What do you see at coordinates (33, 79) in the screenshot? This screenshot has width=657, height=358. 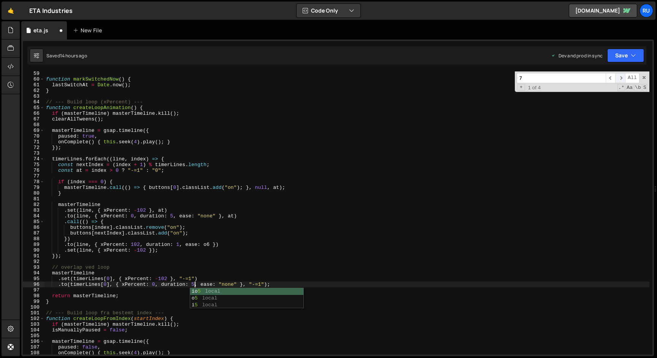 I see `div: 60` at bounding box center [33, 79].